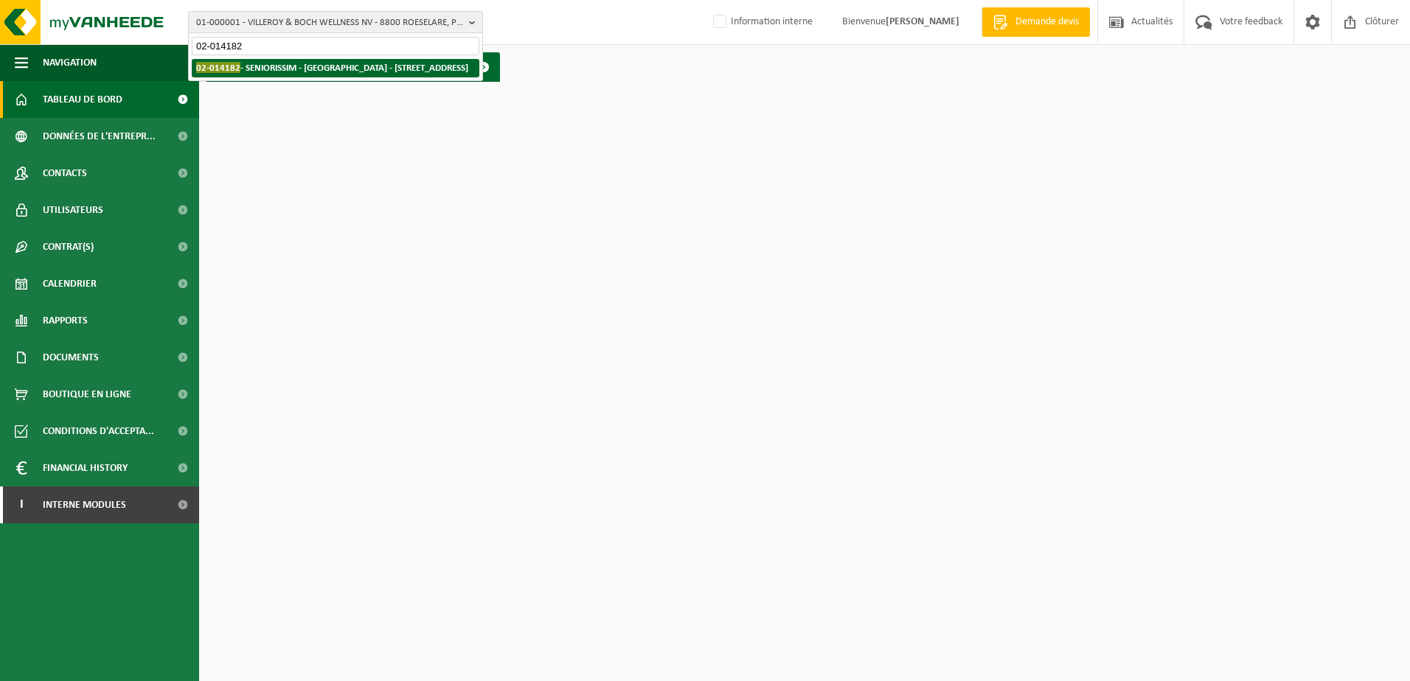 The height and width of the screenshot is (681, 1410). What do you see at coordinates (65, 173) in the screenshot?
I see `span: Contacts` at bounding box center [65, 173].